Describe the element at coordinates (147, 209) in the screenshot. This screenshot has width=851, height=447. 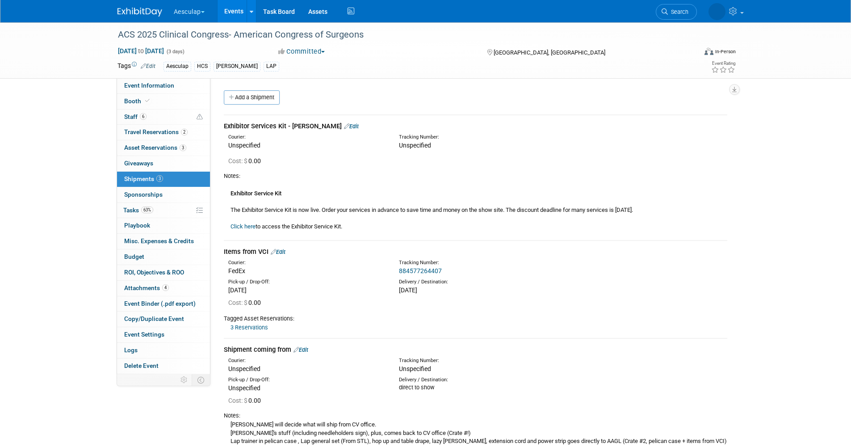
I see `span: 63%` at that location.